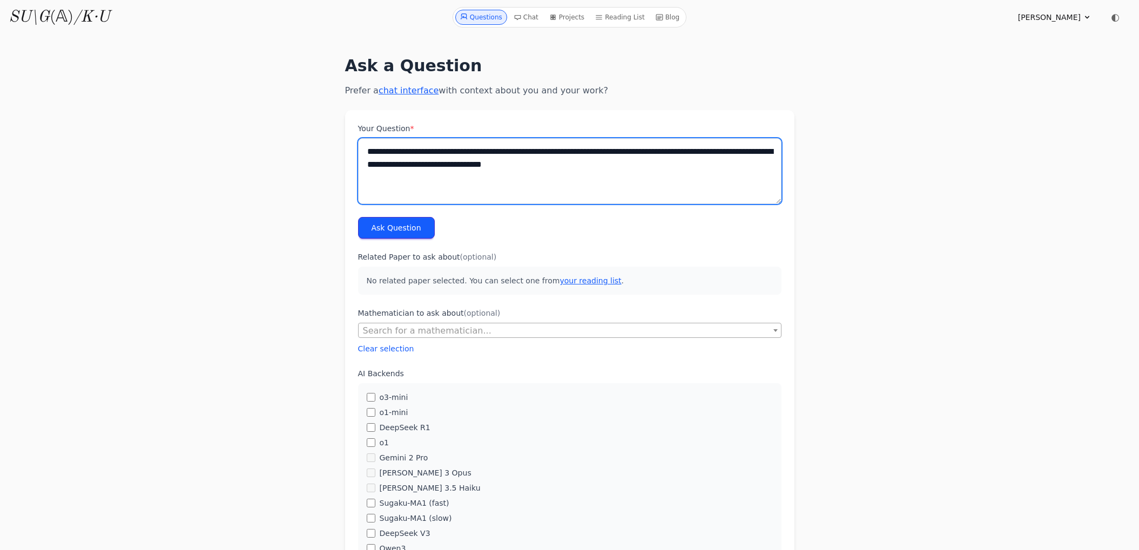 Image resolution: width=1139 pixels, height=550 pixels. What do you see at coordinates (570, 281) in the screenshot?
I see `p: No related paper selected. You can select one from .` at bounding box center [570, 281].